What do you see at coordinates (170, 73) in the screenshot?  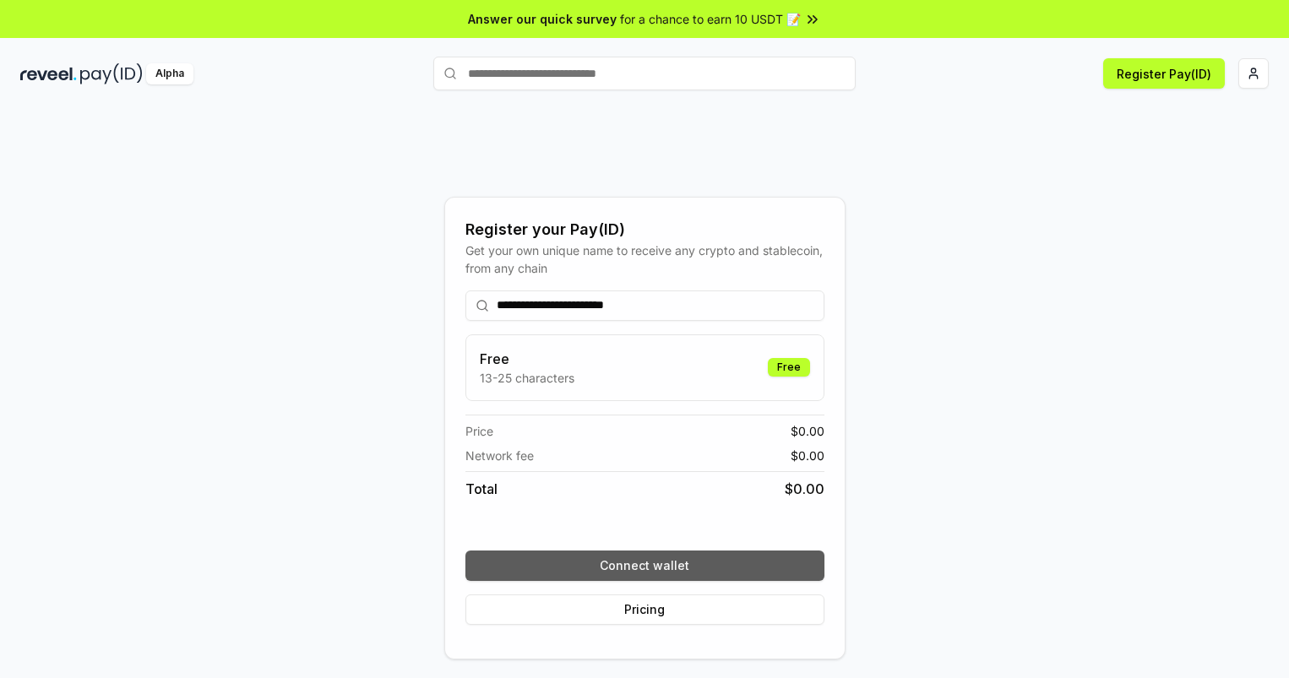 I see `div: Alpha` at bounding box center [170, 73].